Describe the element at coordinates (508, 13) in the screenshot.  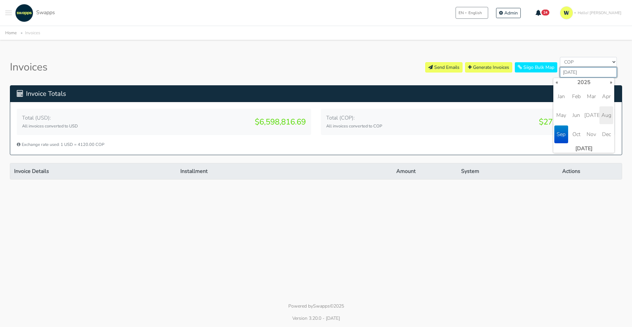
I see `a: Admin` at that location.